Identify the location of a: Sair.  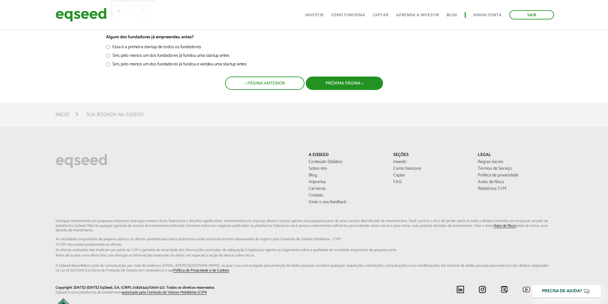
(532, 15).